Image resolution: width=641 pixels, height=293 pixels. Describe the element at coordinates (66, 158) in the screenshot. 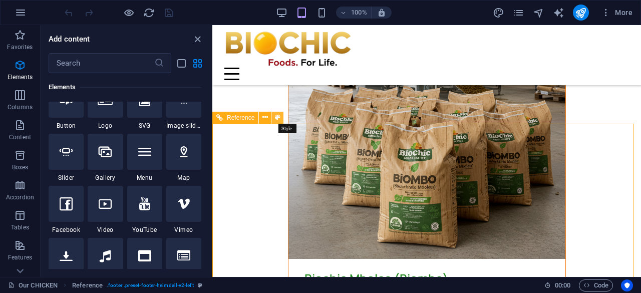

I see `div: Slider` at that location.